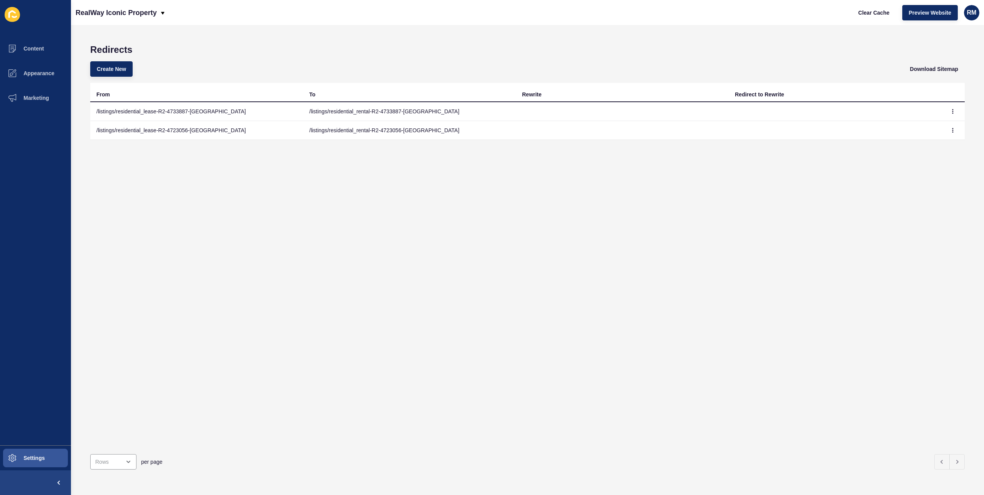  What do you see at coordinates (312, 94) in the screenshot?
I see `div: To` at bounding box center [312, 94].